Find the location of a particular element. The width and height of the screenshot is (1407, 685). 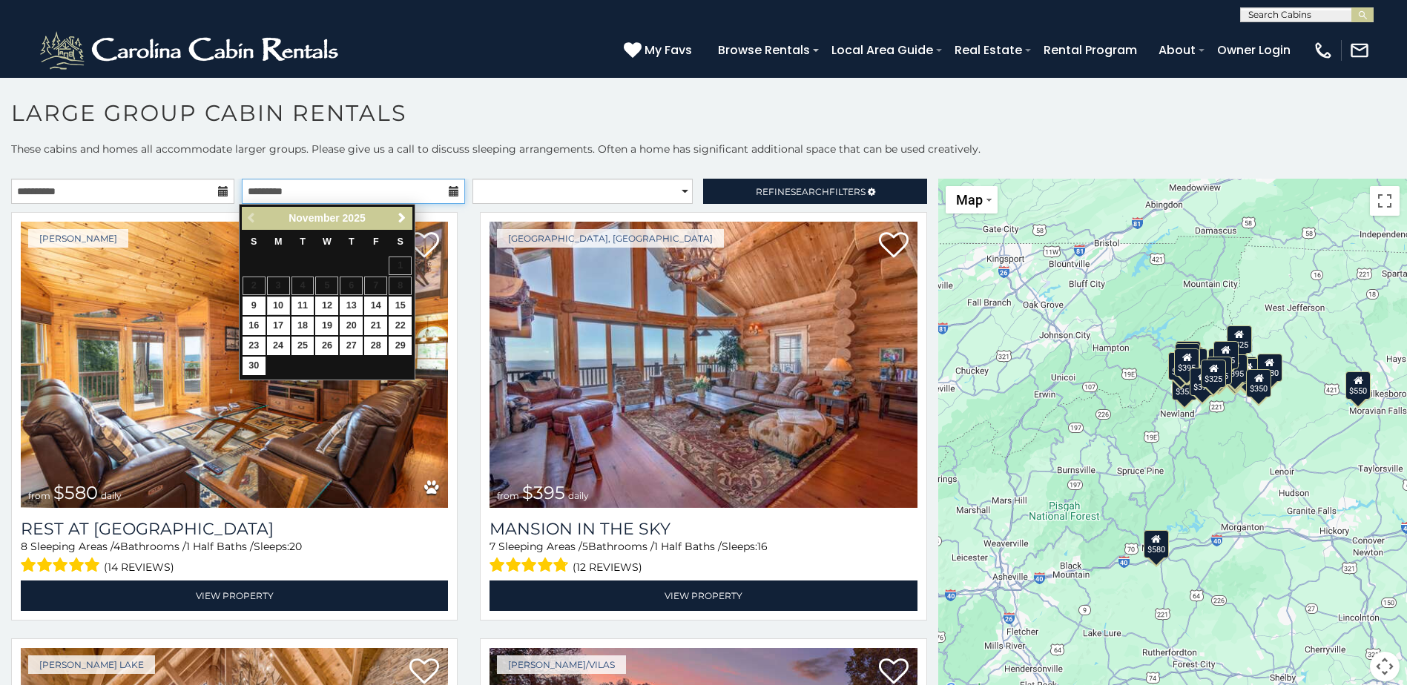

span: My Favs is located at coordinates (668, 50).